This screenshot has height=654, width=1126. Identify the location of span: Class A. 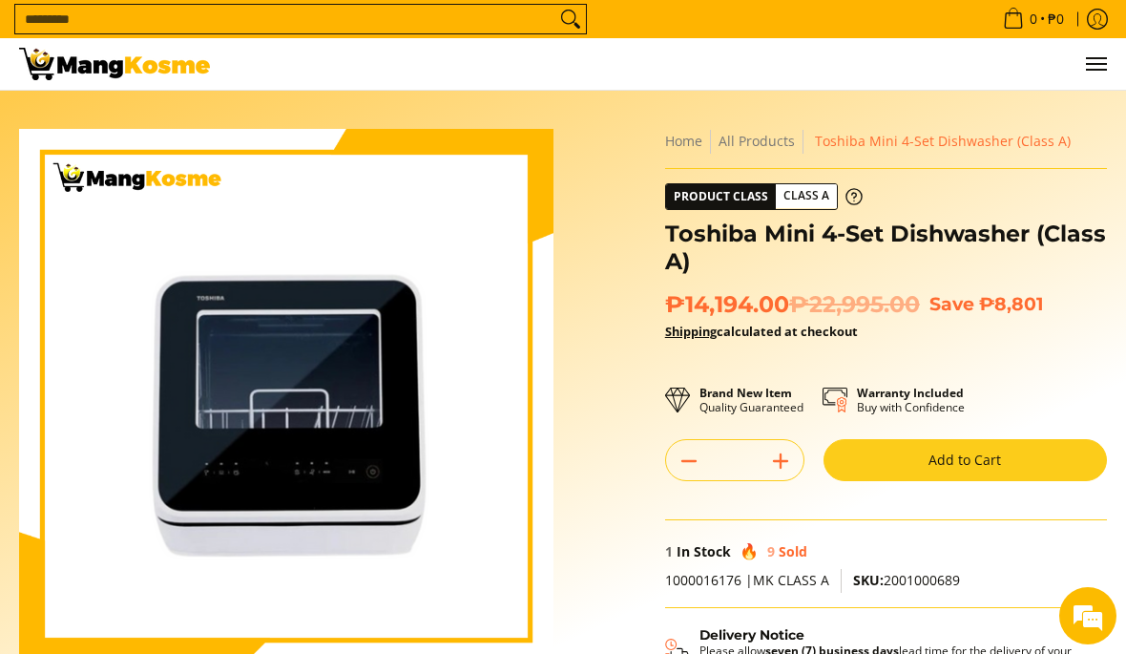
(806, 196).